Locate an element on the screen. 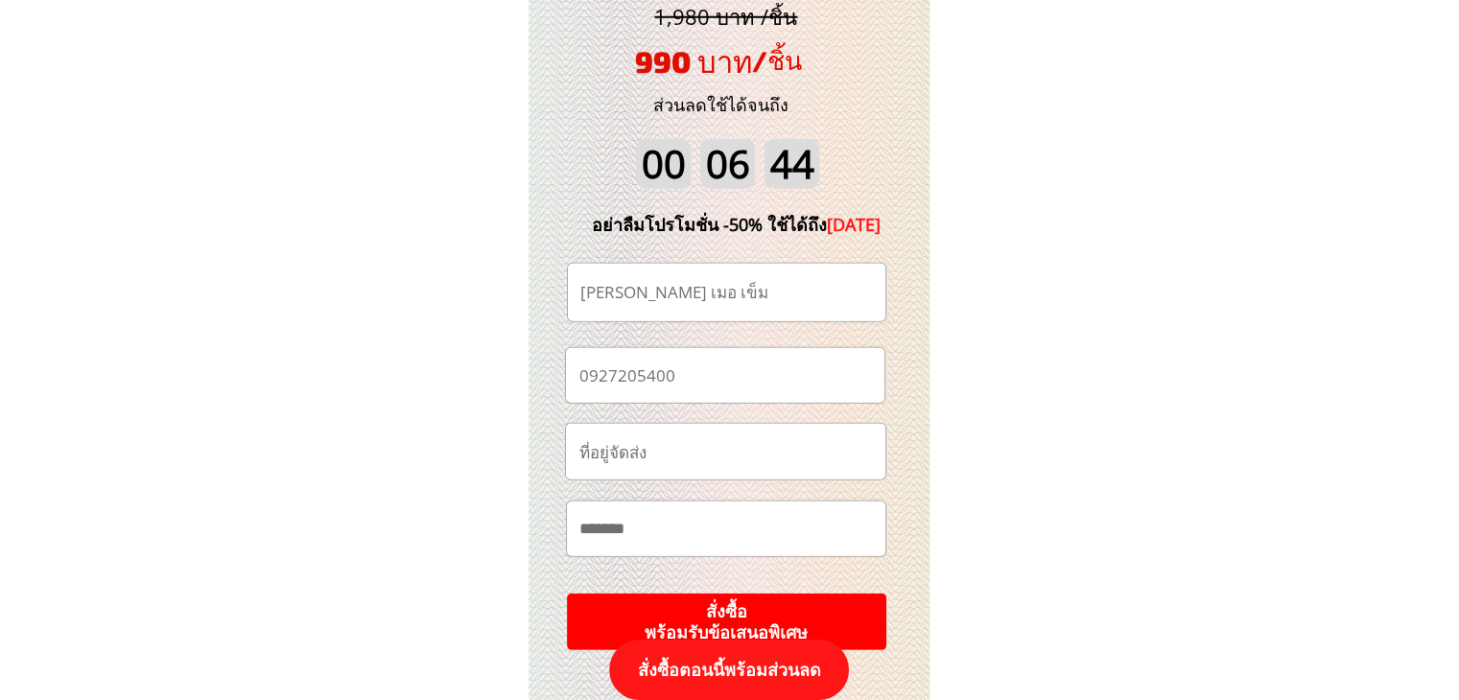 The image size is (1459, 700). input: ชื่อ-นามสกุล is located at coordinates (726, 293).